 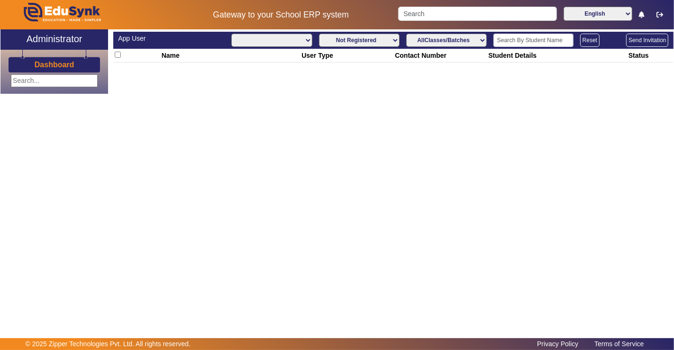 What do you see at coordinates (477, 14) in the screenshot?
I see `input: Search` at bounding box center [477, 14].